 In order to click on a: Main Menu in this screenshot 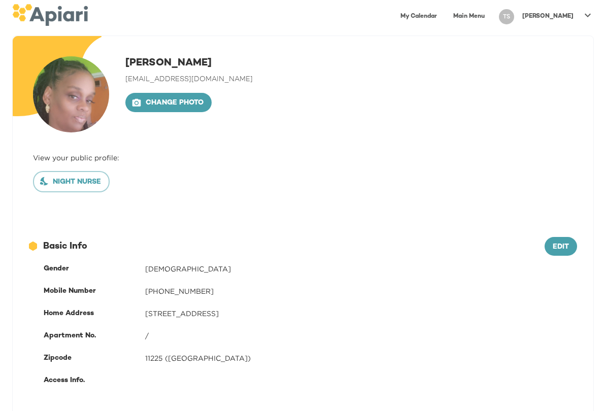, I will do `click(469, 16)`.